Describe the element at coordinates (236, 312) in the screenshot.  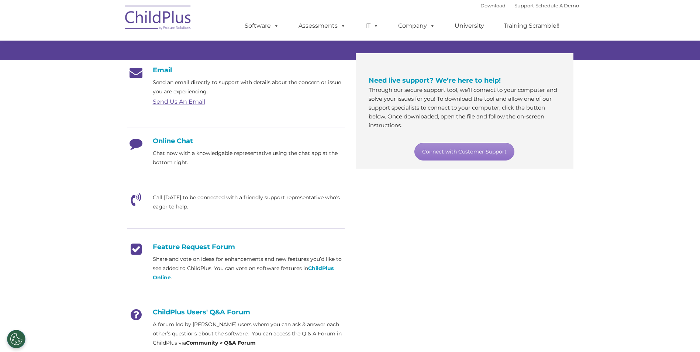
I see `h4: ChildPlus Users' Q&A Forum` at that location.